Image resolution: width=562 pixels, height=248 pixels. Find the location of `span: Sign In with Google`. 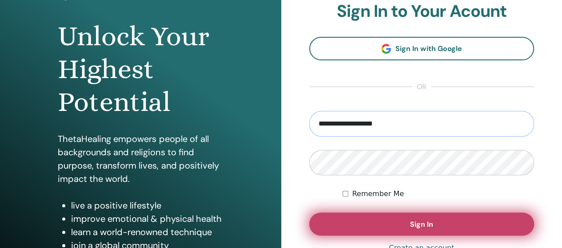

span: Sign In with Google is located at coordinates (428, 48).